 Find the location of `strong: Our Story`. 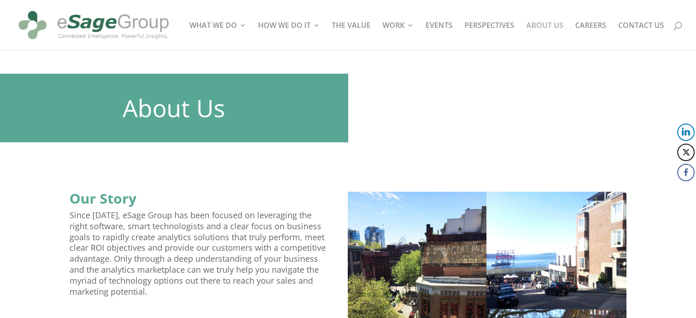

strong: Our Story is located at coordinates (103, 198).